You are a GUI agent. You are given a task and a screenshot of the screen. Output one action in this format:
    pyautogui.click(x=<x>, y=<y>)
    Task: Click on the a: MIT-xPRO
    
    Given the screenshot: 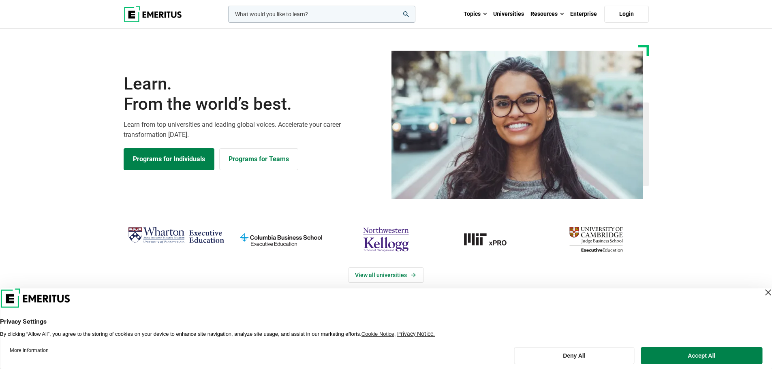 What is the action you would take?
    pyautogui.click(x=491, y=239)
    